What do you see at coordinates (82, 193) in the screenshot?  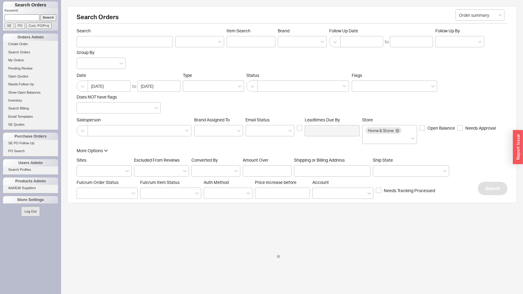 I see `input: Fulcrum Order Status` at bounding box center [82, 193].